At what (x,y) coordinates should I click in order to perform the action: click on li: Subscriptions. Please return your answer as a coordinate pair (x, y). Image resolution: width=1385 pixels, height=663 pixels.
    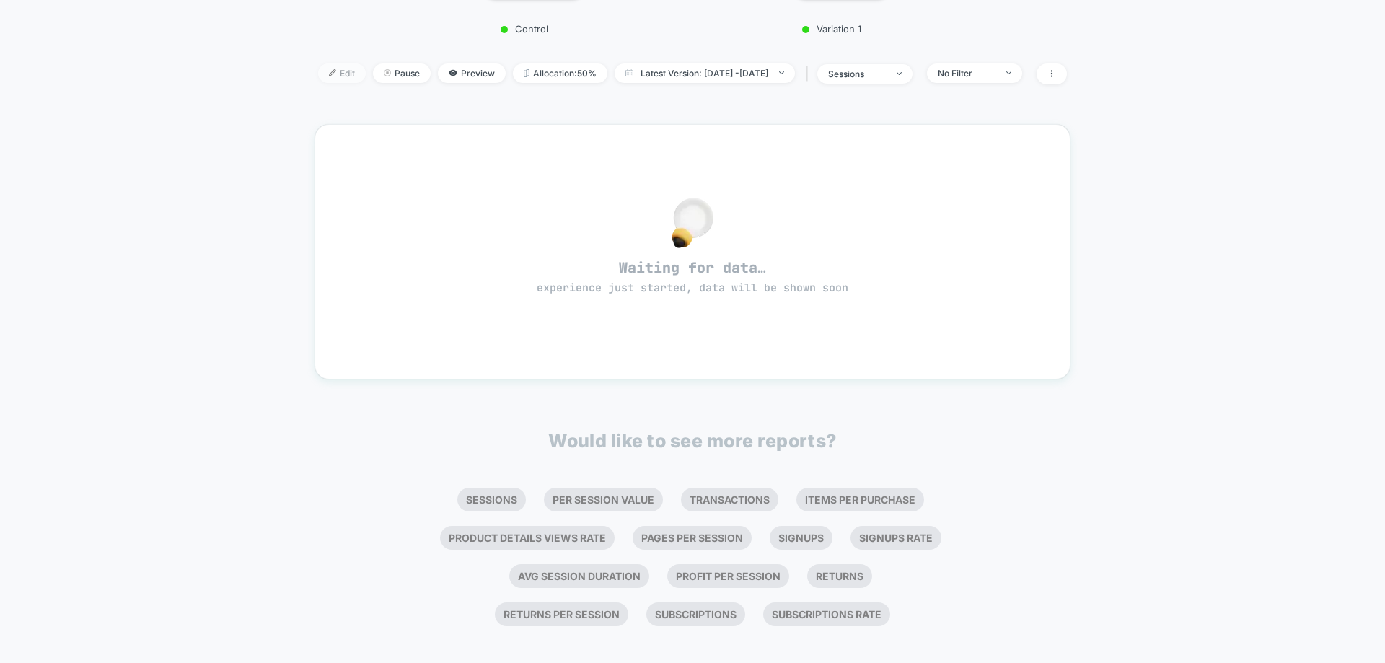
    Looking at the image, I should click on (695, 614).